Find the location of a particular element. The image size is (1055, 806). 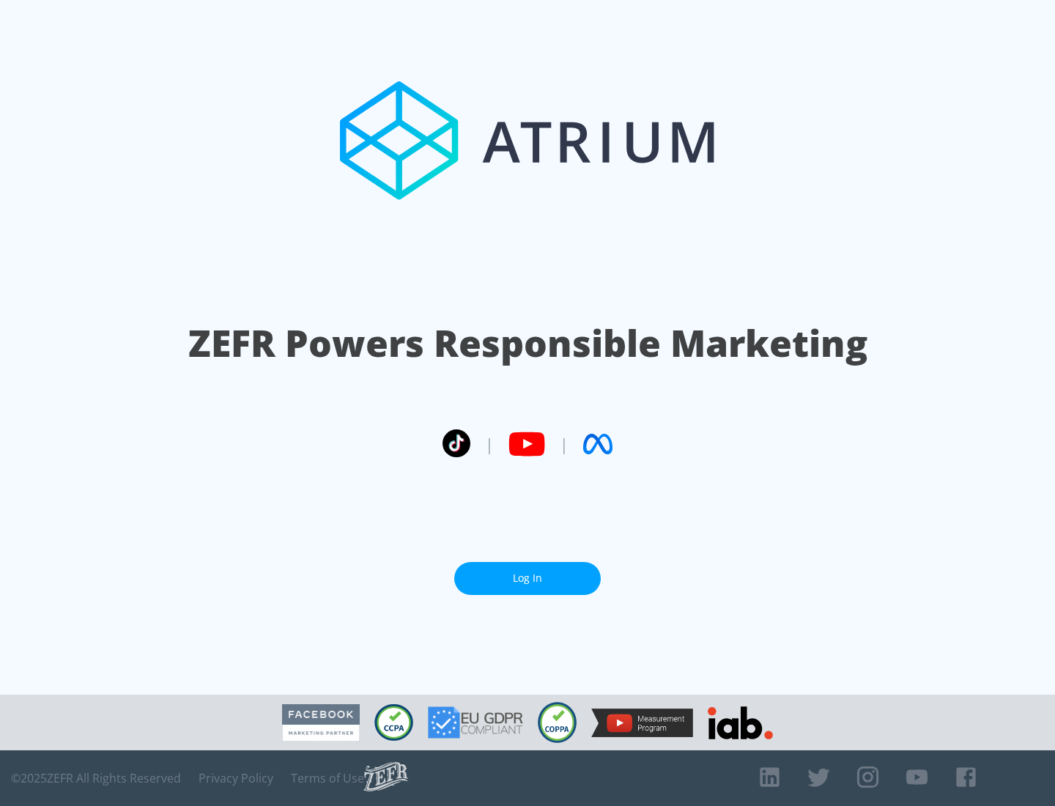

a: Log In is located at coordinates (527, 578).